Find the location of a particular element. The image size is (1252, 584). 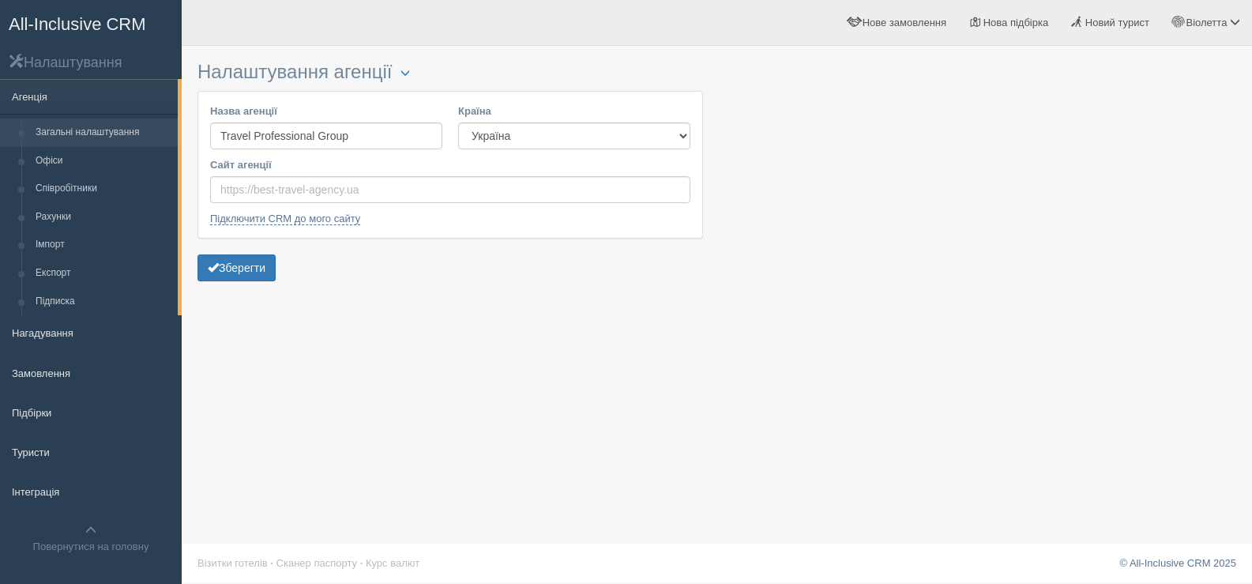

h3: Налаштування агенції is located at coordinates (450, 72).